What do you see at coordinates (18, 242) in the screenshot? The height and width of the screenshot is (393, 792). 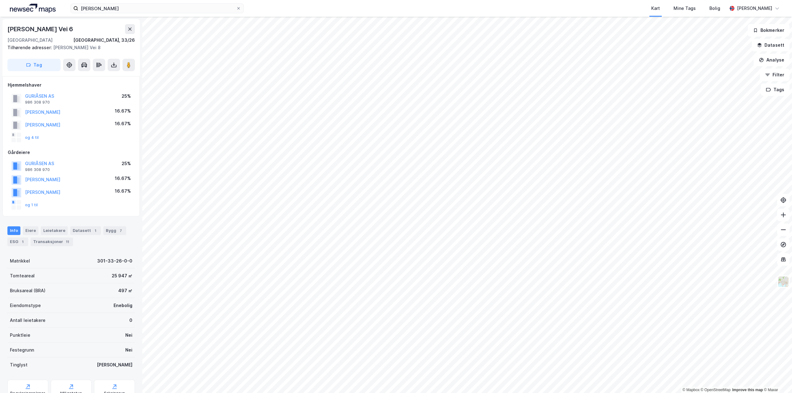 I see `div: ESG` at bounding box center [18, 242].